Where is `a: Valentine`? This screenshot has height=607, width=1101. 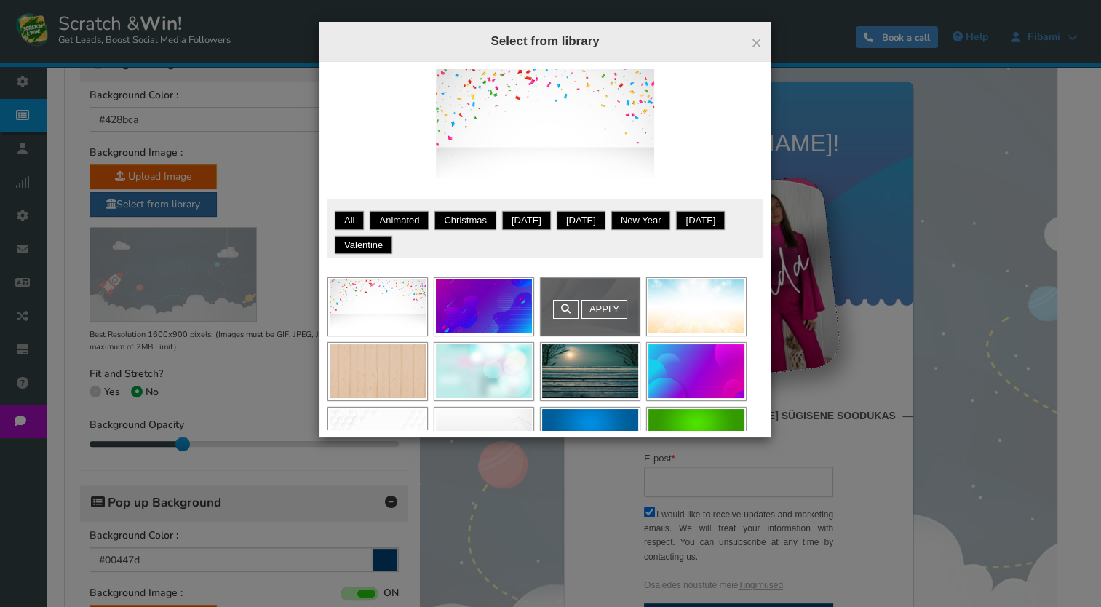
a: Valentine is located at coordinates (363, 245).